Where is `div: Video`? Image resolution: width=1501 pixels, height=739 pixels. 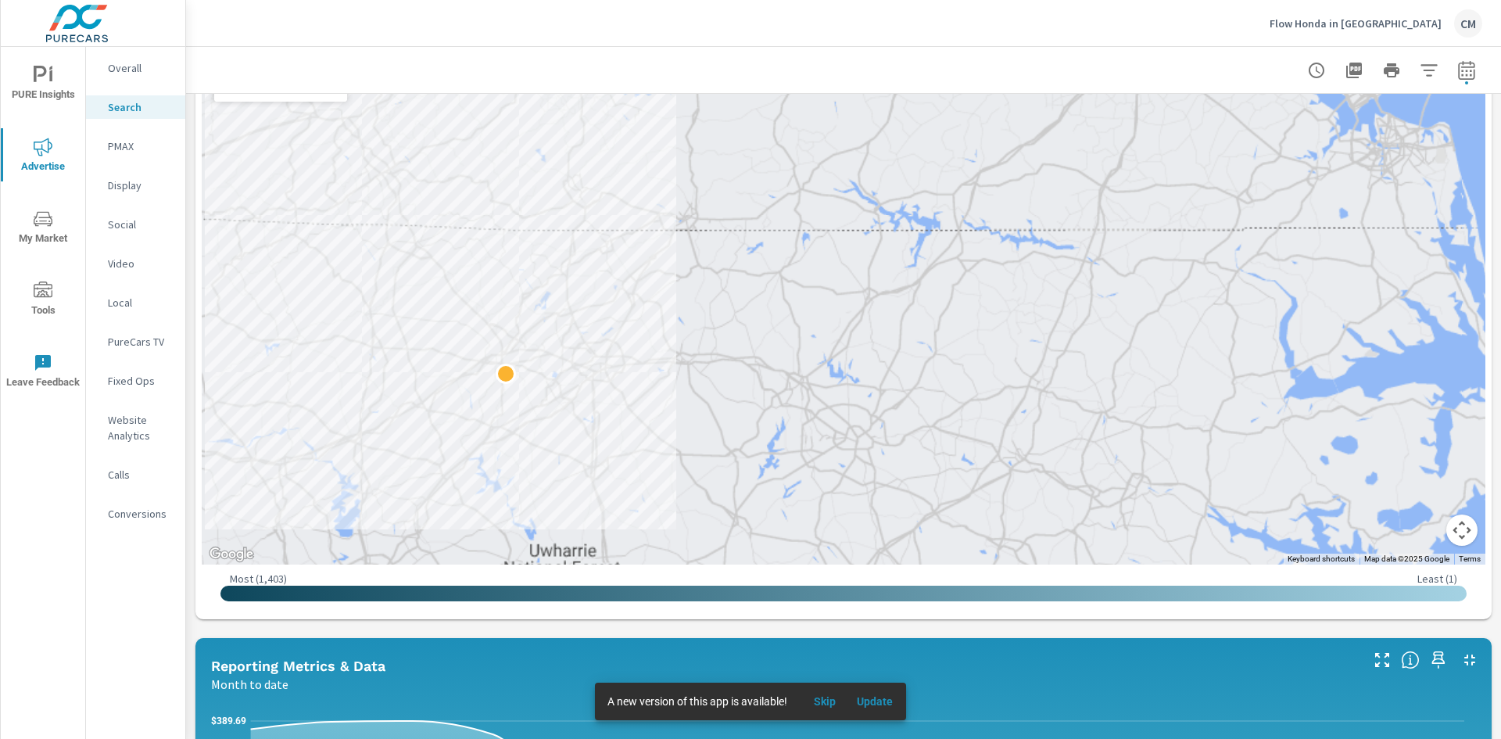
div: Video is located at coordinates (135, 263).